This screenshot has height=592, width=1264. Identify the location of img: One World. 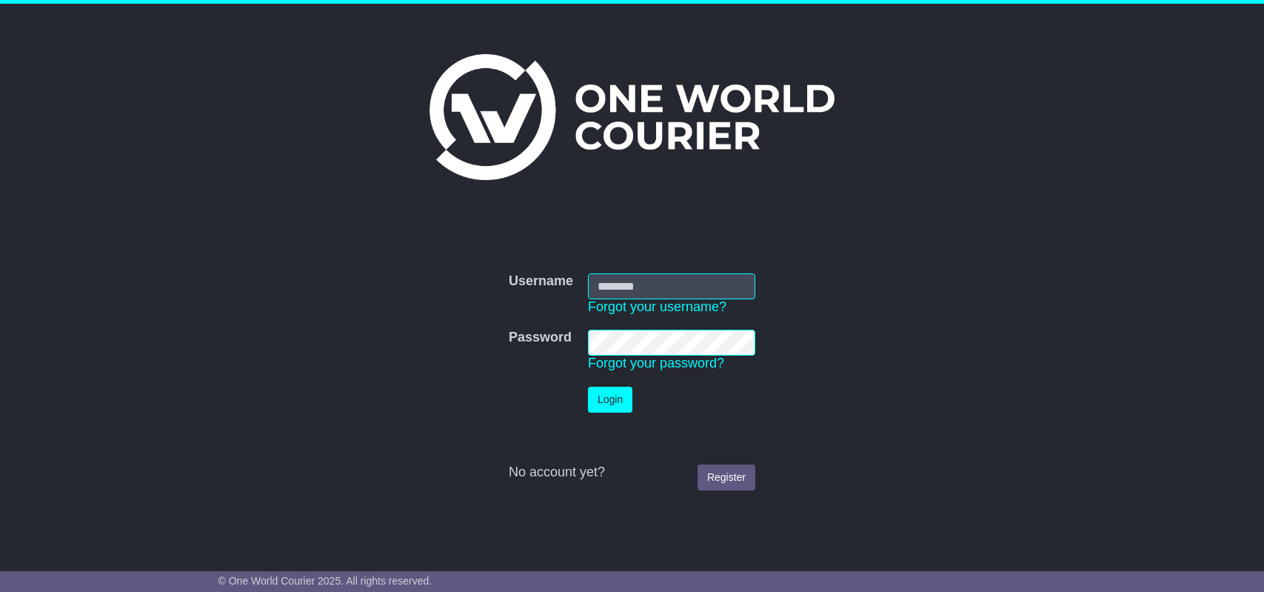
(632, 117).